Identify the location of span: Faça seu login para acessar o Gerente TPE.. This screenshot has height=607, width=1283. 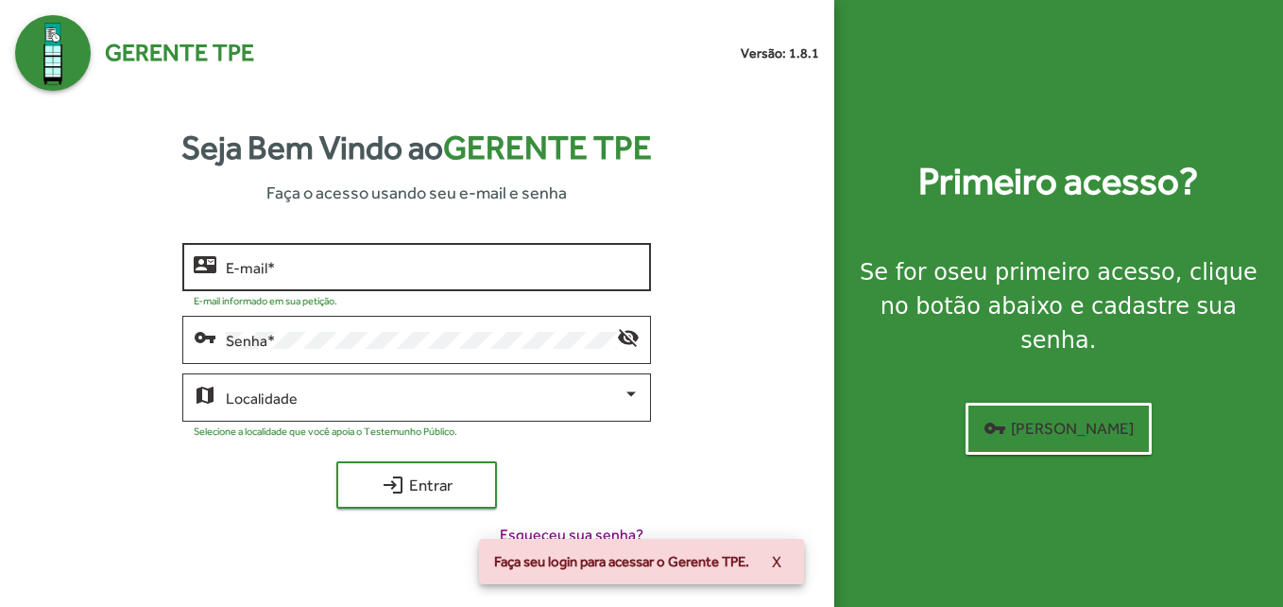
(622, 561).